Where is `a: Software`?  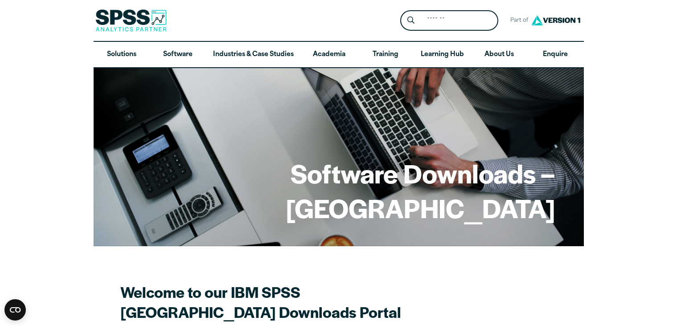
a: Software is located at coordinates (178, 55).